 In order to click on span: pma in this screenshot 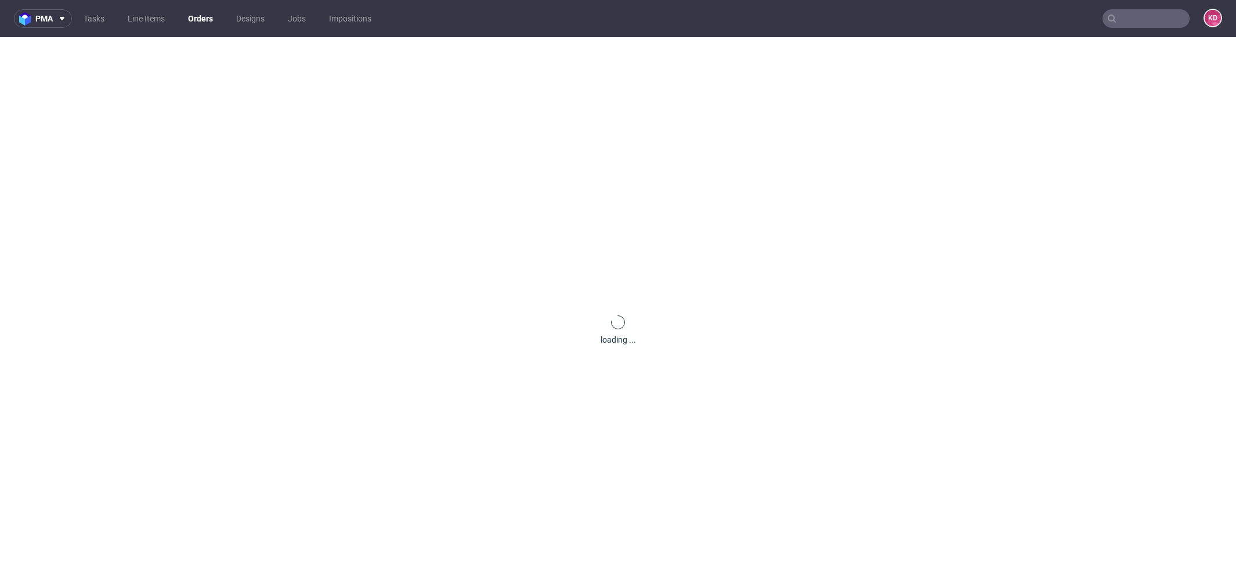, I will do `click(44, 19)`.